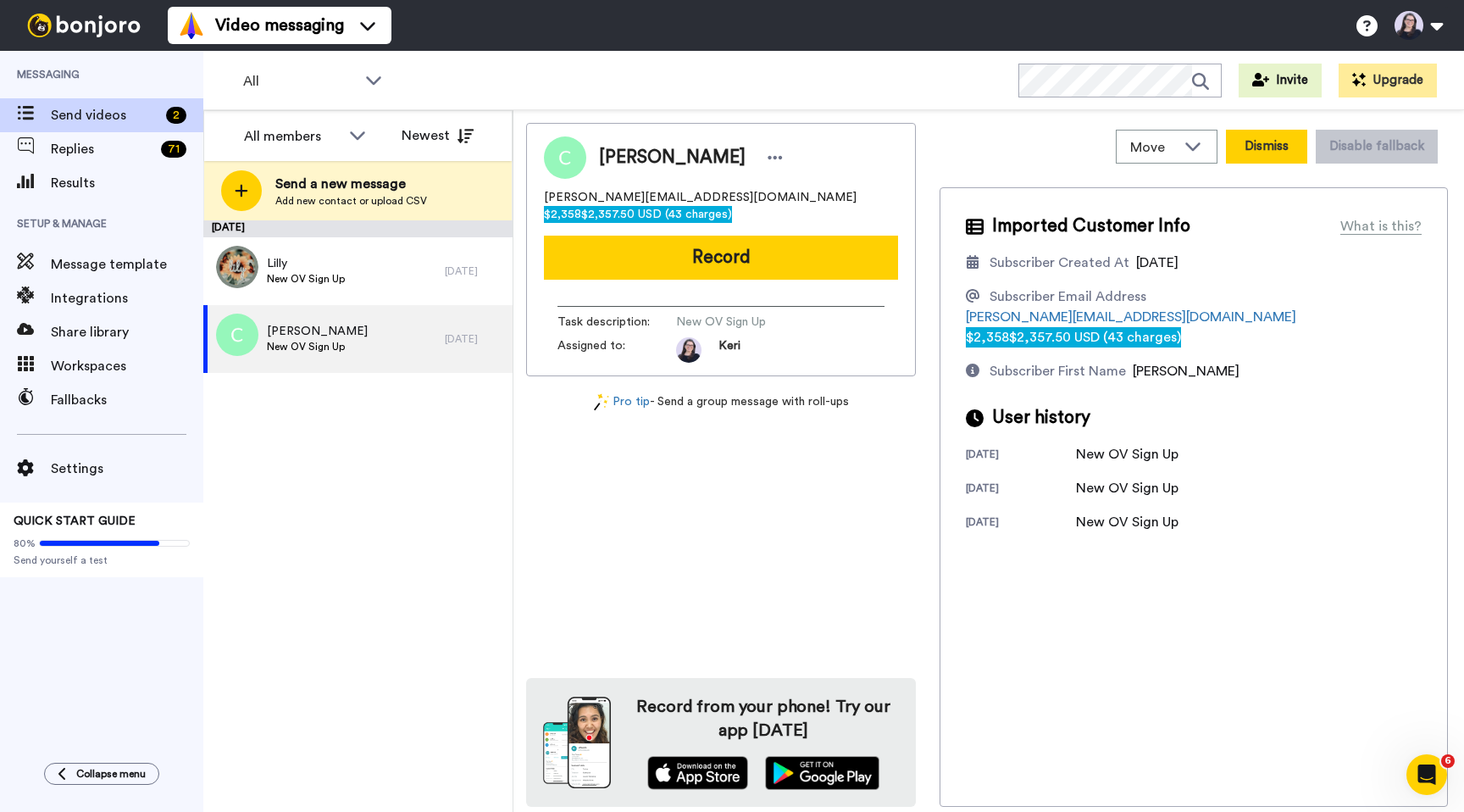 The width and height of the screenshot is (1464, 812). Describe the element at coordinates (24, 543) in the screenshot. I see `span: 80%` at that location.